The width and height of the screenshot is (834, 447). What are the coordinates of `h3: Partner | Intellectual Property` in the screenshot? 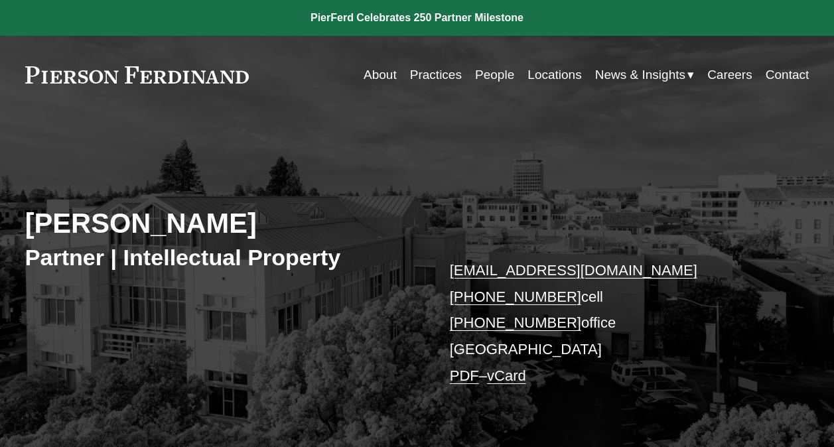 It's located at (221, 257).